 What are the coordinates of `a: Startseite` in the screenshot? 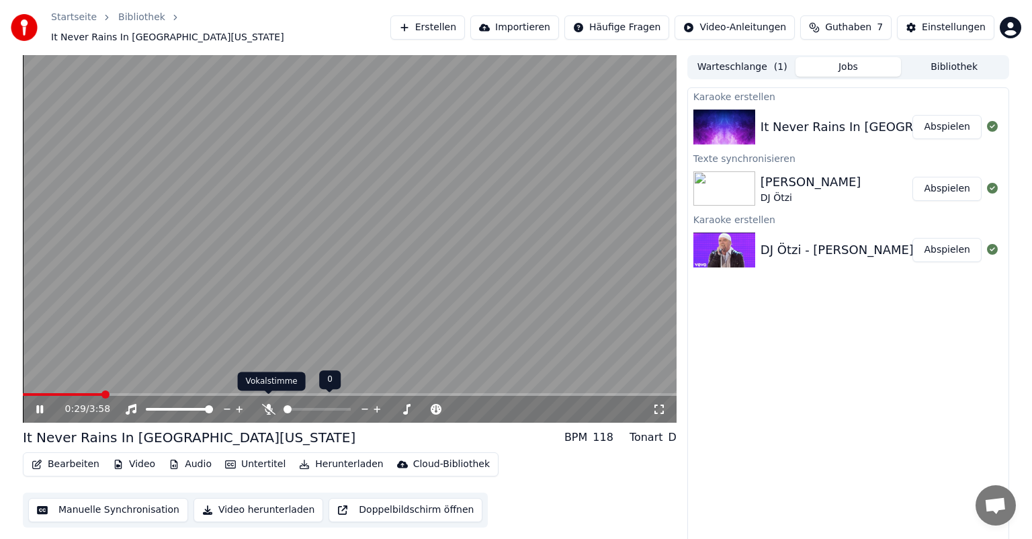 It's located at (74, 17).